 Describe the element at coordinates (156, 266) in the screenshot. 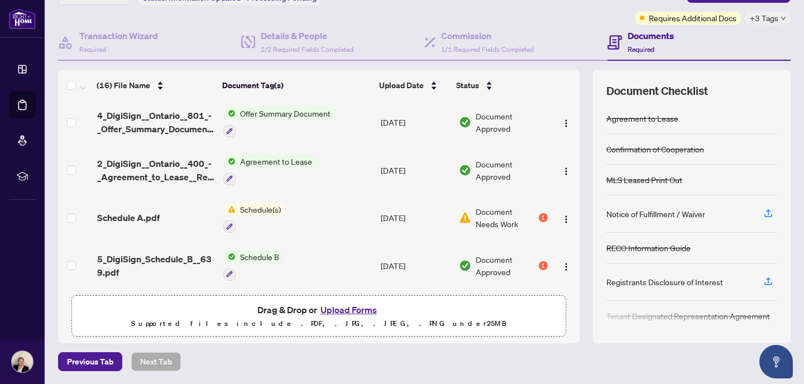

I see `span: 5_DigiSign_Schedule_B__639.pdf` at that location.